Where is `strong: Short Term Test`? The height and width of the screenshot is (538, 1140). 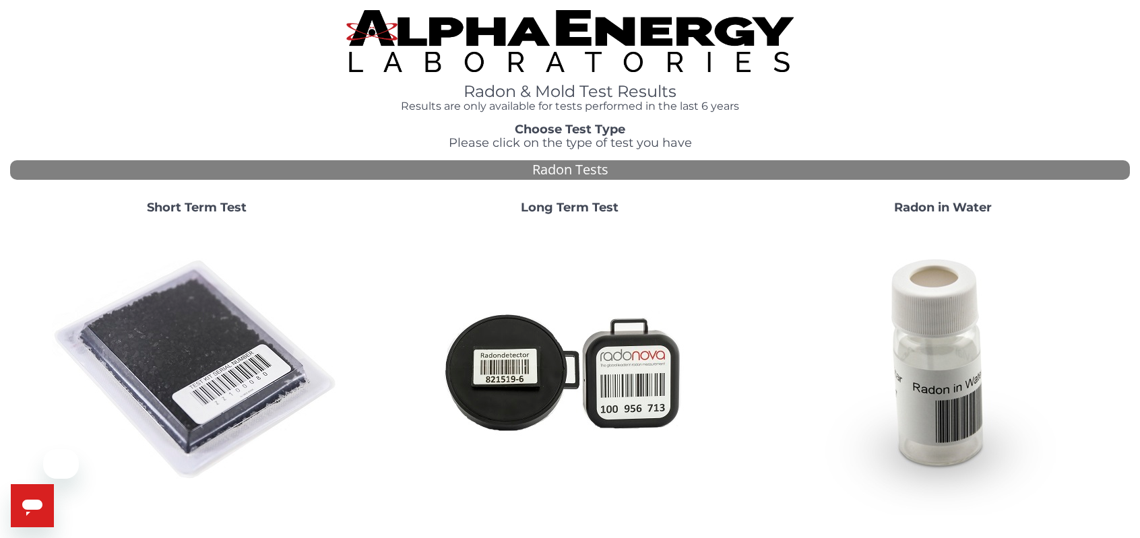 strong: Short Term Test is located at coordinates (197, 208).